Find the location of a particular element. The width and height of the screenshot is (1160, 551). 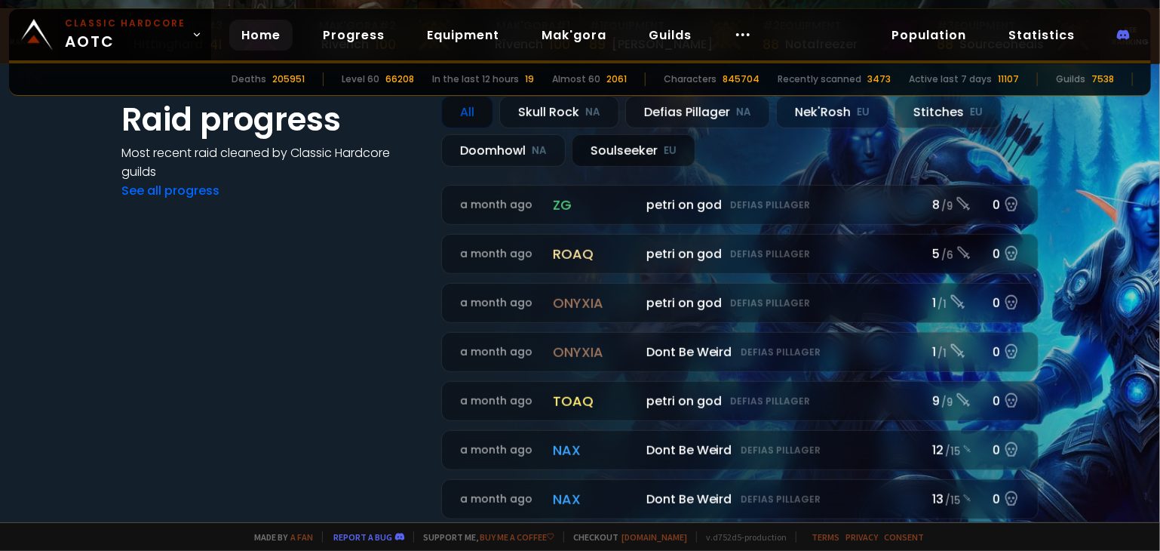

a: Consent is located at coordinates (904, 536).